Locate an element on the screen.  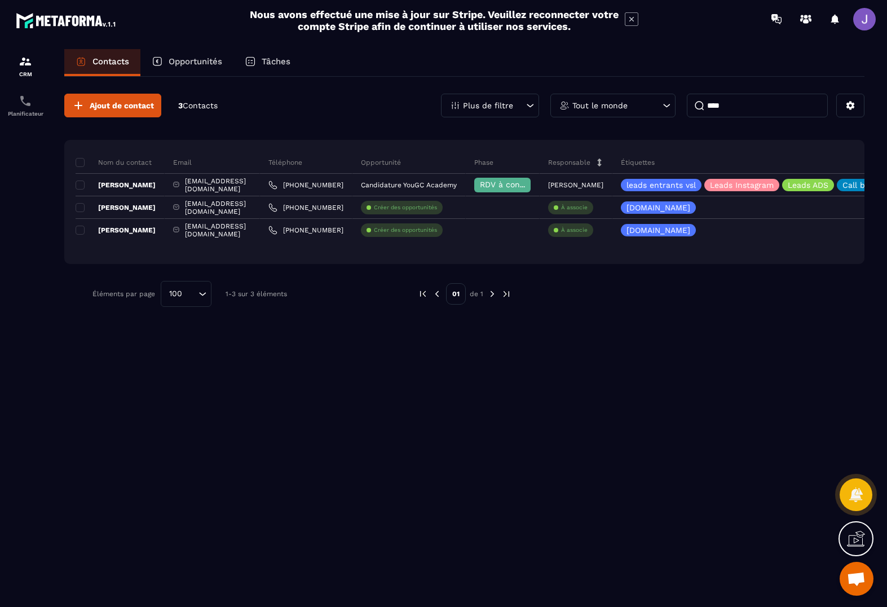
p: Plus de filtre is located at coordinates (488, 105).